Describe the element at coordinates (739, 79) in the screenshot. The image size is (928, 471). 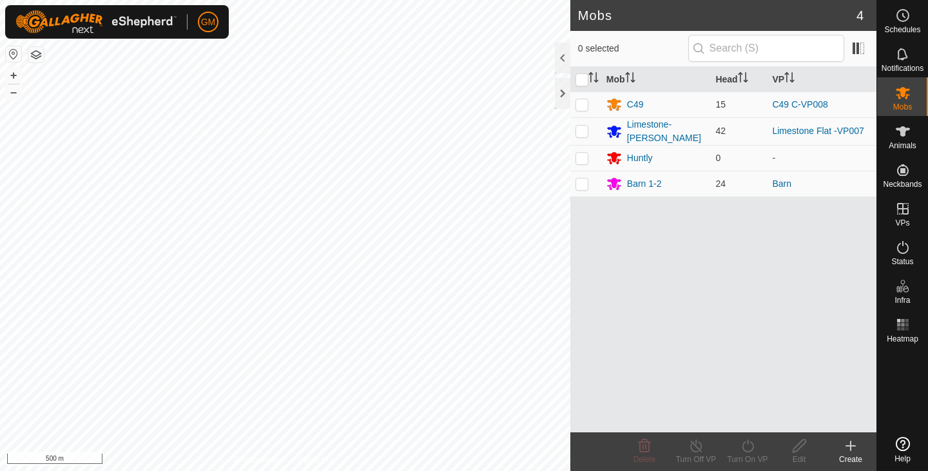
I see `th: Head` at that location.